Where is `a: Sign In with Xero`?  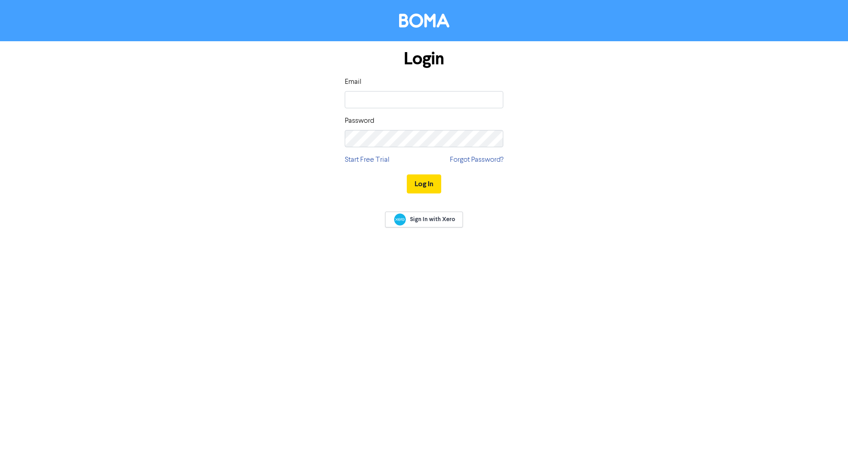 a: Sign In with Xero is located at coordinates (424, 219).